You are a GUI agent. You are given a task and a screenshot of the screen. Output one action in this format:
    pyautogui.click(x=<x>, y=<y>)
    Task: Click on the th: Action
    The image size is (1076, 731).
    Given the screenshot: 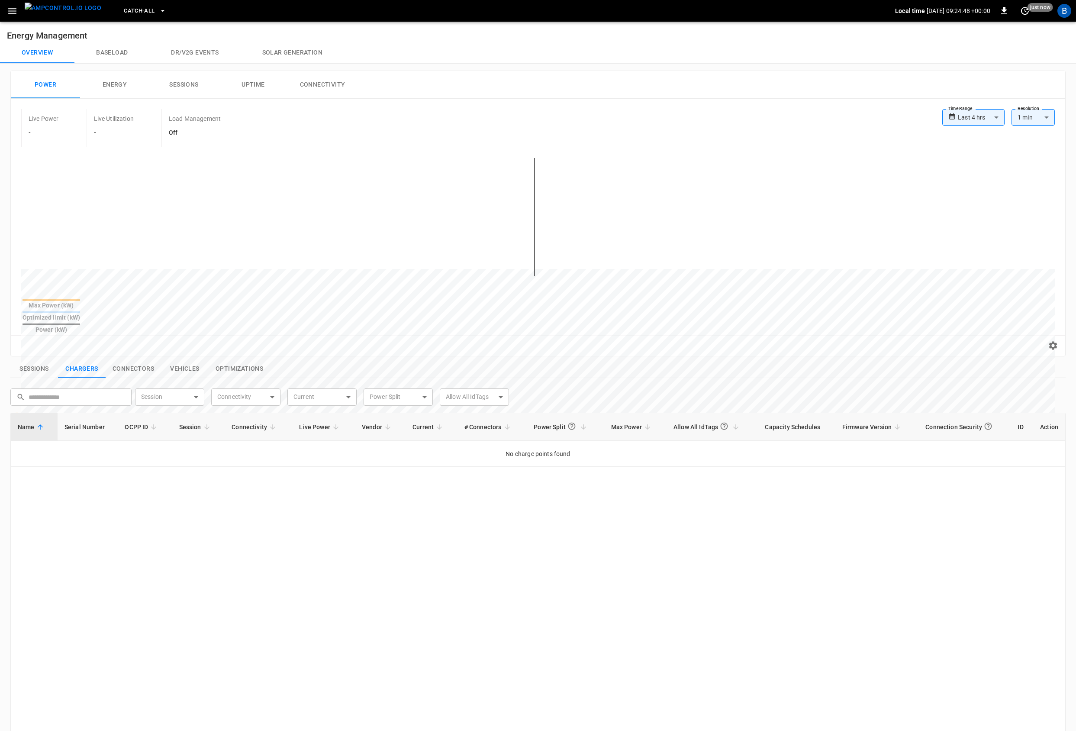 What is the action you would take?
    pyautogui.click(x=1049, y=427)
    